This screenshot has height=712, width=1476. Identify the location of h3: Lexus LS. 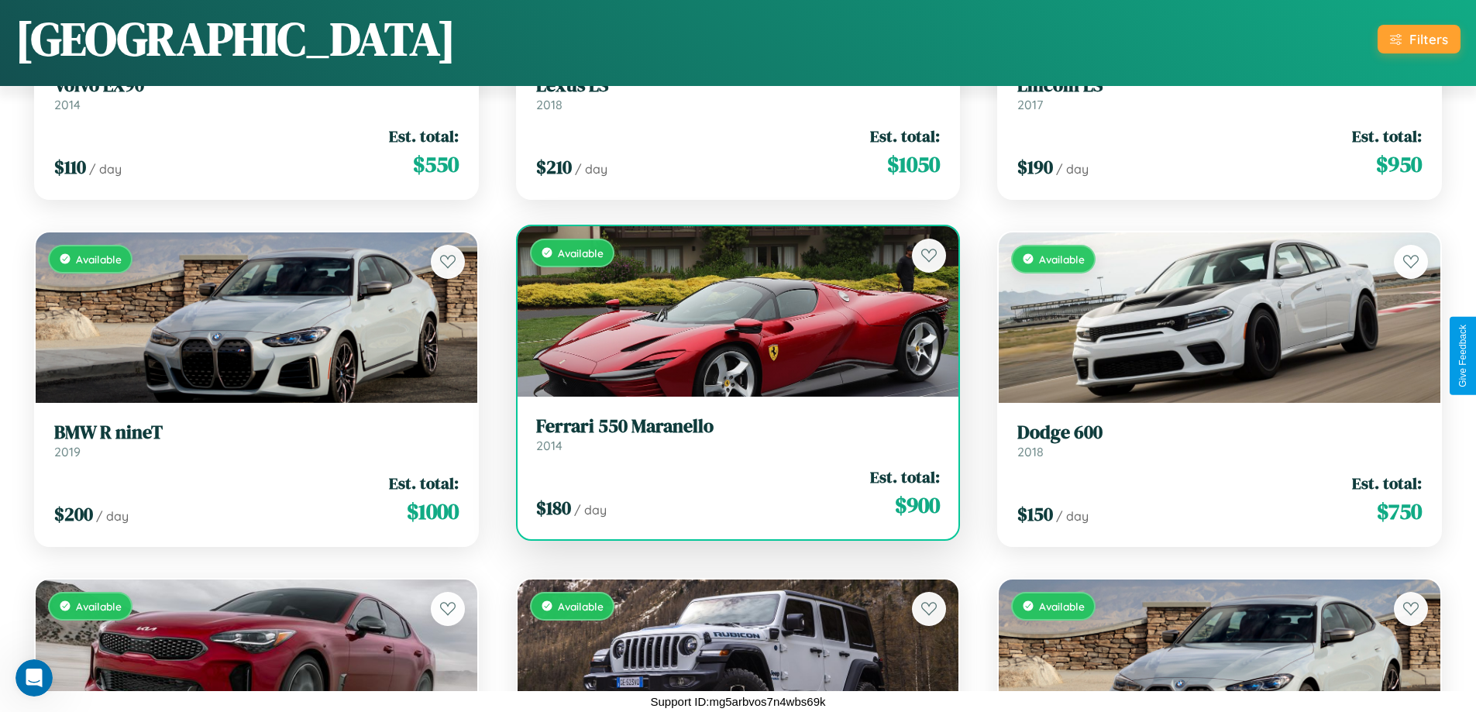
(738, 85).